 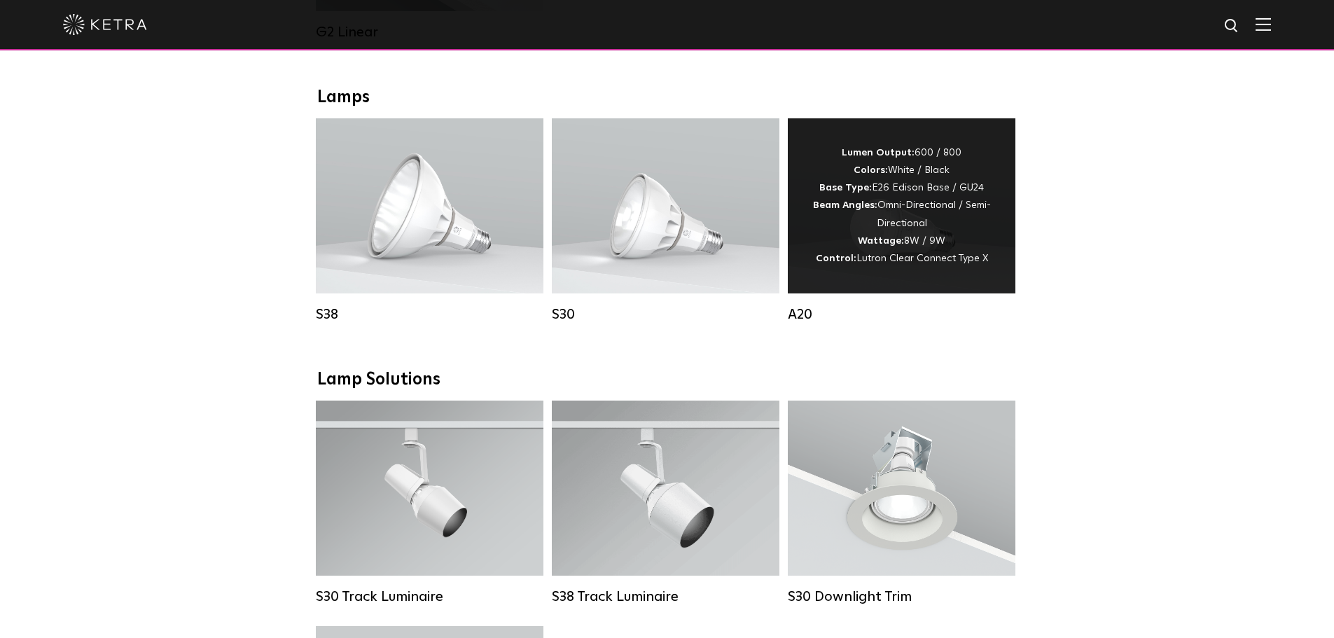 What do you see at coordinates (845, 205) in the screenshot?
I see `strong: Beam Angles:` at bounding box center [845, 205].